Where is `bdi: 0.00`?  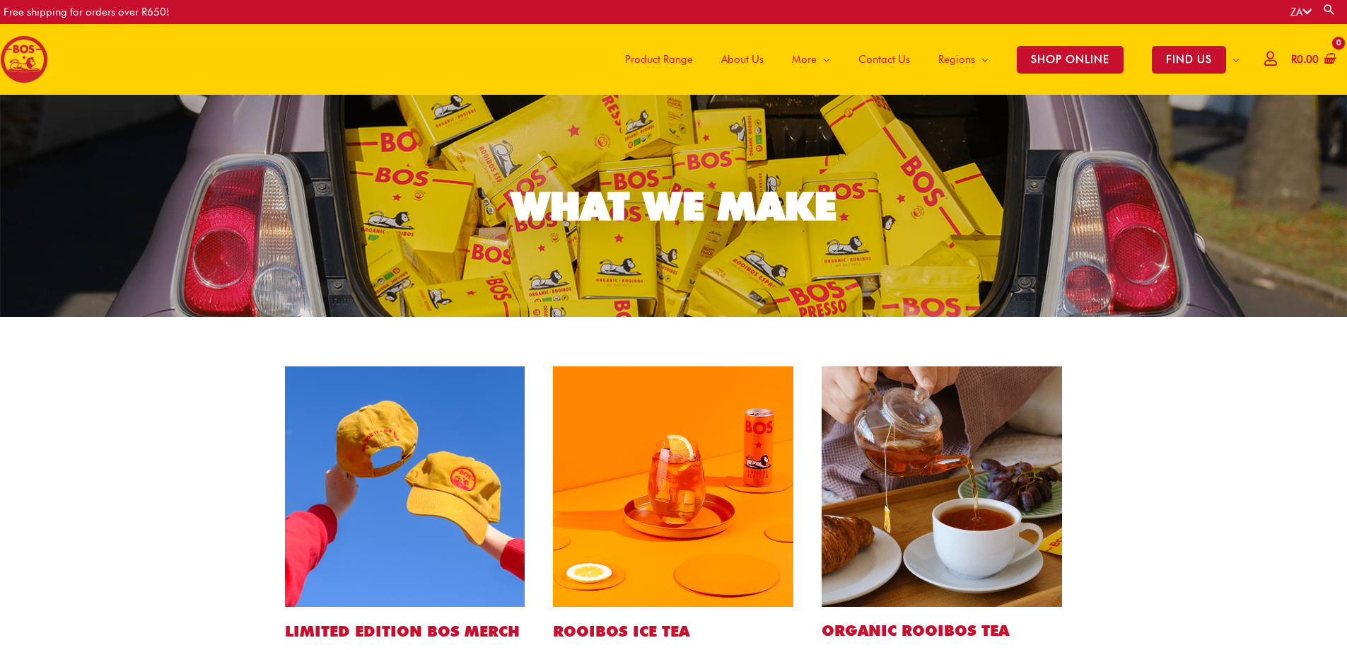 bdi: 0.00 is located at coordinates (1305, 59).